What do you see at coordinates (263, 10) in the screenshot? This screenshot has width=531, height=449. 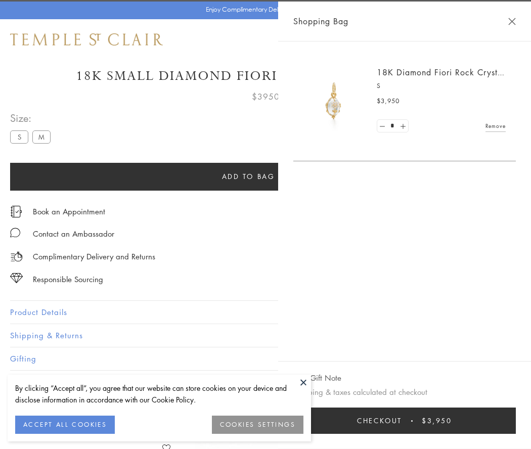 I see `p: Enjoy Complimentary Delivery & Returns` at bounding box center [263, 10].